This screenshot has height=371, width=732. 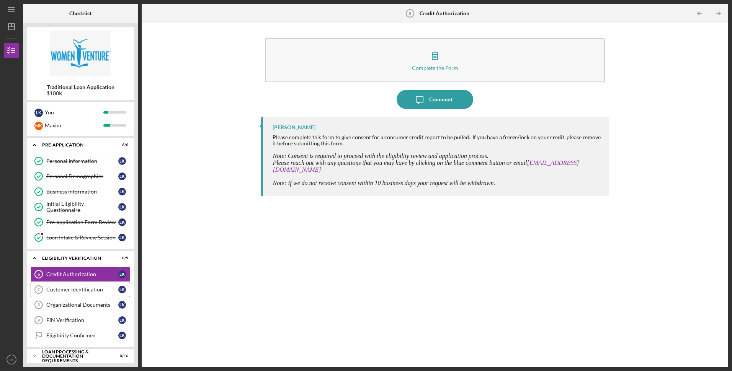 I want to click on button: Complete the Form, so click(x=435, y=60).